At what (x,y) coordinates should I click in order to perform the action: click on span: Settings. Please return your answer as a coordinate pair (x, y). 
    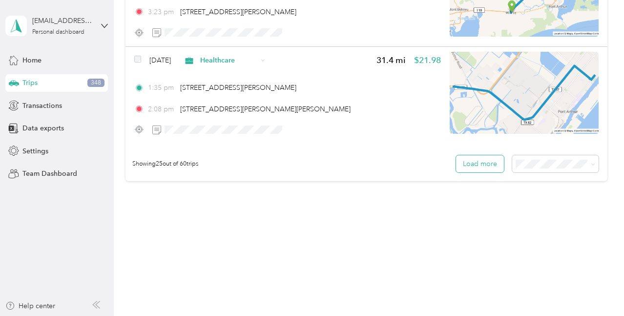
    Looking at the image, I should click on (35, 151).